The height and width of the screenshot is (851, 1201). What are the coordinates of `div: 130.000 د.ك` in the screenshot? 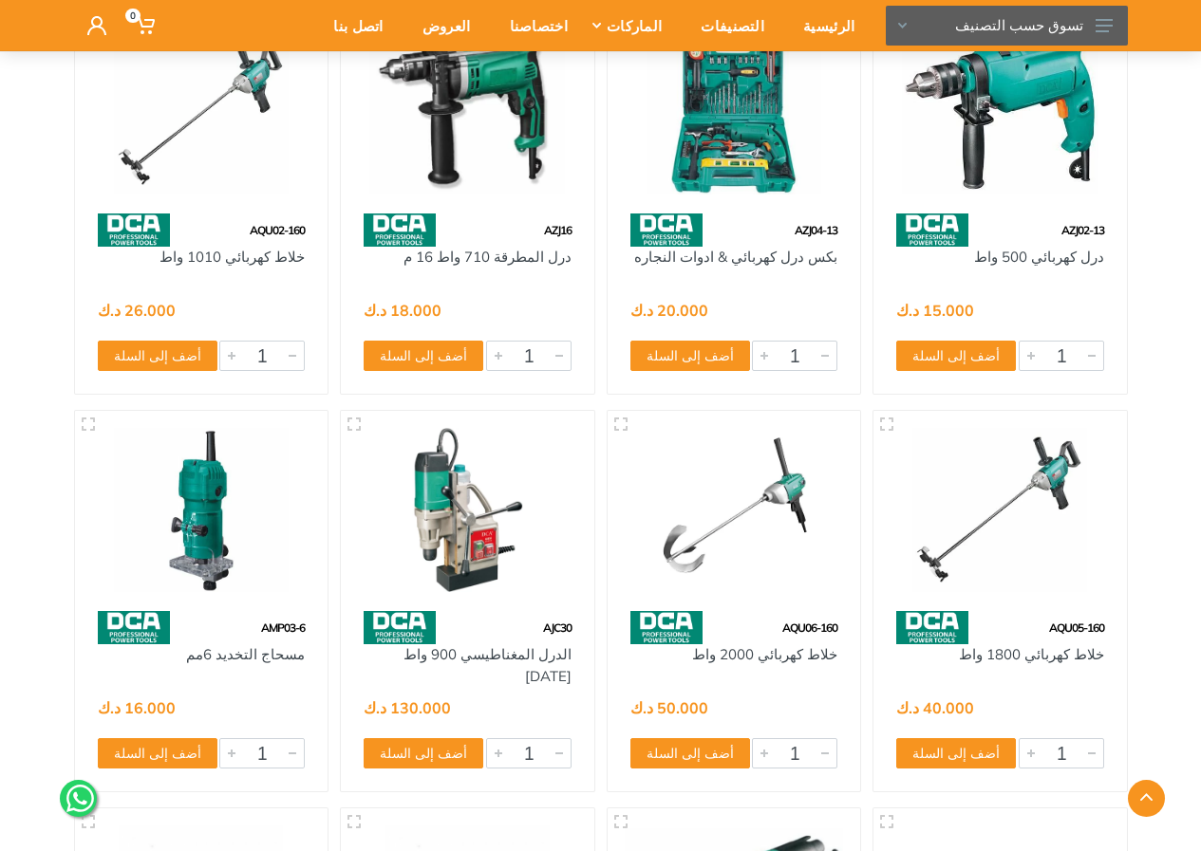 It's located at (407, 708).